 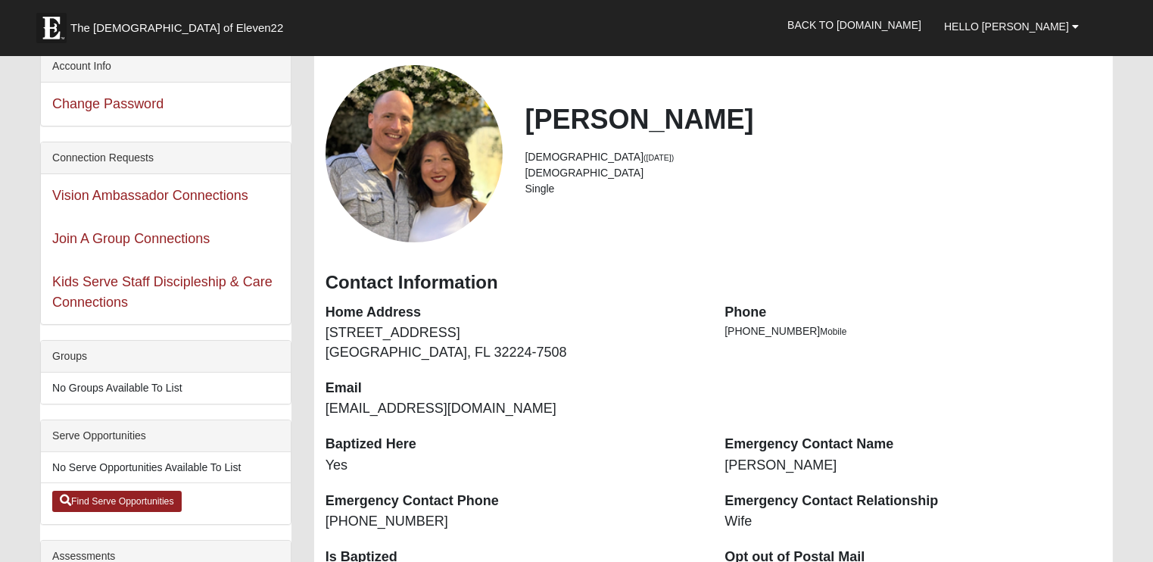 I want to click on dt: Email, so click(x=514, y=389).